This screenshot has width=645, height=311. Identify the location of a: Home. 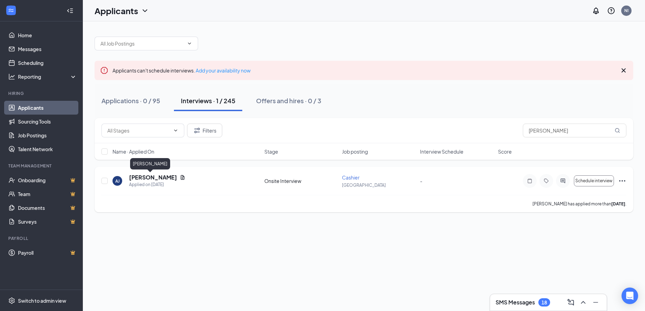
(47, 35).